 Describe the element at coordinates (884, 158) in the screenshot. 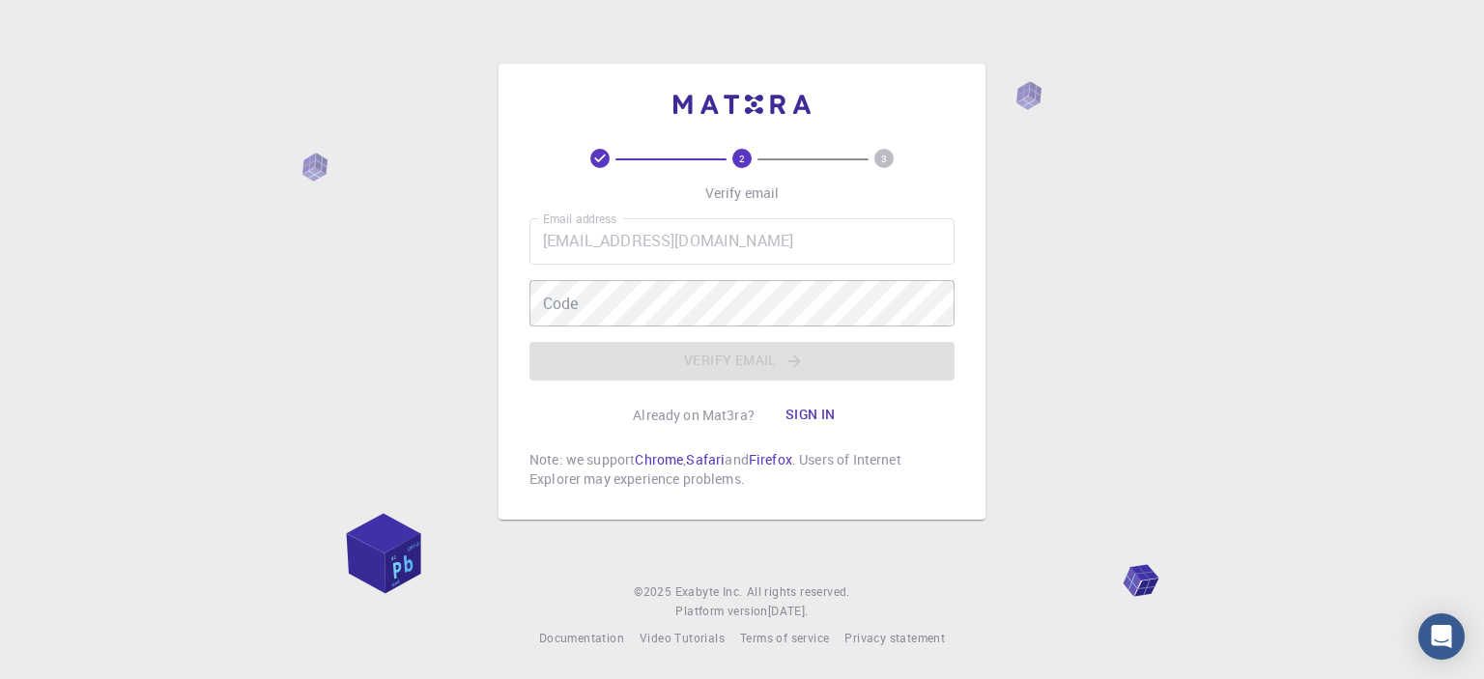

I see `text: 3` at that location.